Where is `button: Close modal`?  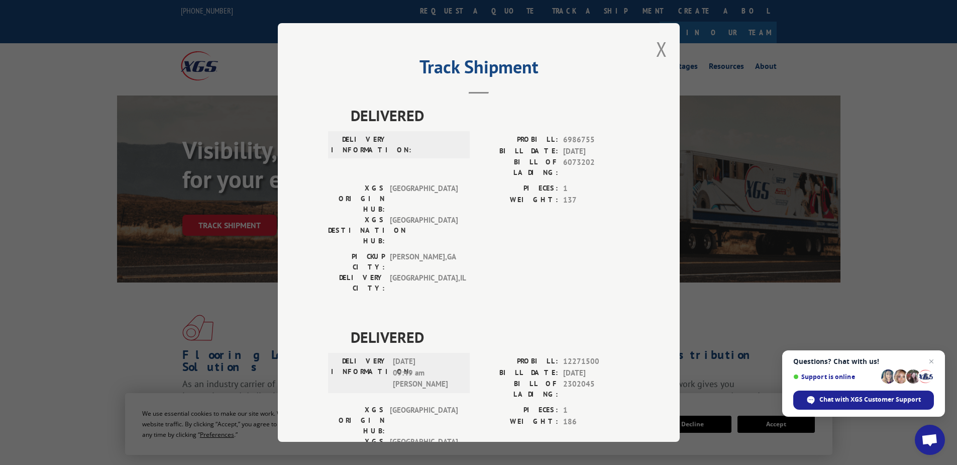
button: Close modal is located at coordinates (662, 49).